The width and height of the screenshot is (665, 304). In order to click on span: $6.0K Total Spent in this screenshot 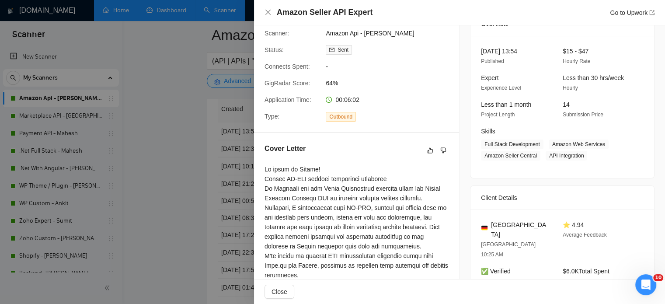, I will do `click(586, 271)`.